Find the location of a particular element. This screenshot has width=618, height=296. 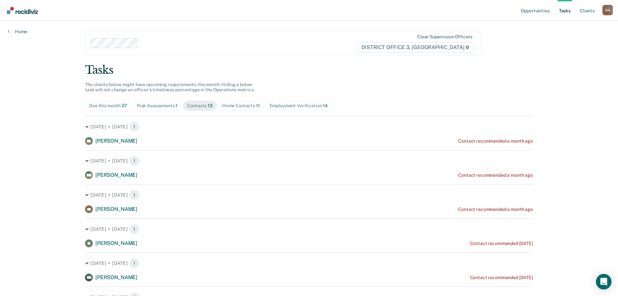

div: Open Intercom Messenger is located at coordinates (604, 281).